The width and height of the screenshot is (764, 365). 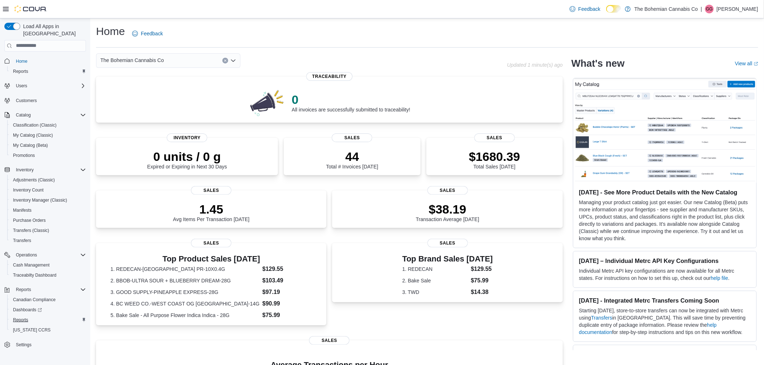 What do you see at coordinates (26, 101) in the screenshot?
I see `a: Customers` at bounding box center [26, 101].